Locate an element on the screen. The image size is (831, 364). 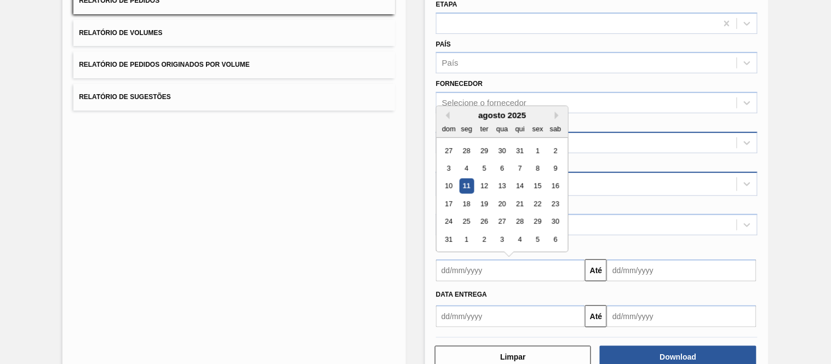
div: Choose quinta-feira, 7 de agosto de 2025 is located at coordinates (520, 168).